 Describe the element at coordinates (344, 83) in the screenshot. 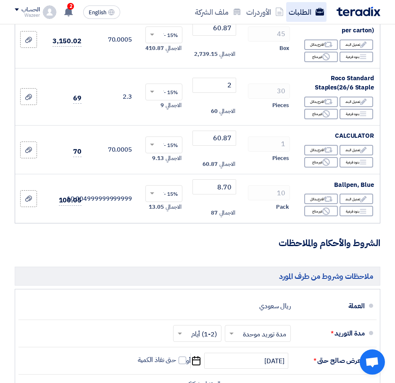

I see `span: Roco Standard Staples(26/6 Staple` at that location.